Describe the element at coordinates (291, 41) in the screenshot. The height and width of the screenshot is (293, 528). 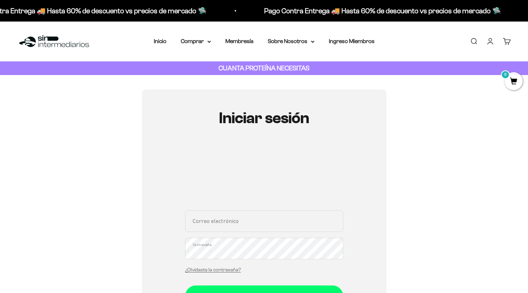
I see `summary: Sobre Nosotros` at that location.